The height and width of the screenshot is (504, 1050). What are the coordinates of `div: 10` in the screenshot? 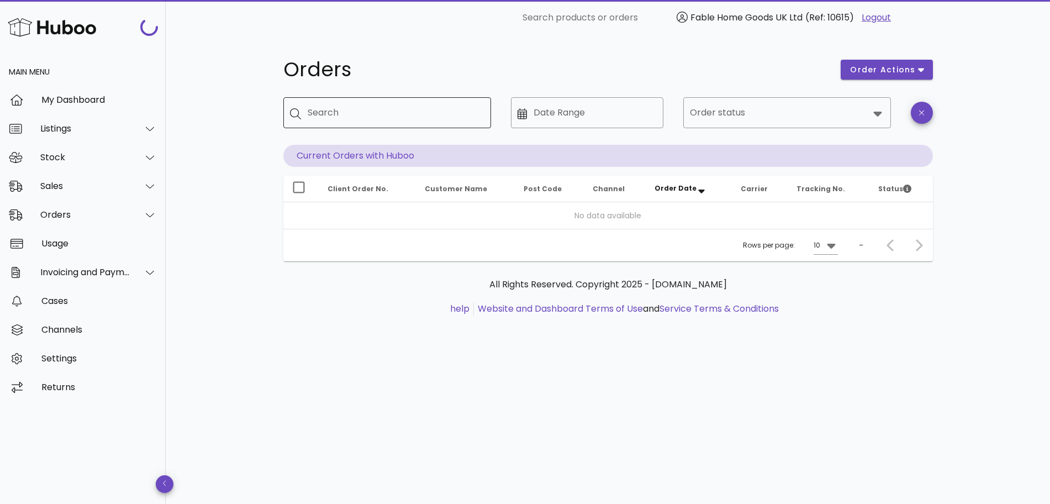 It's located at (817, 245).